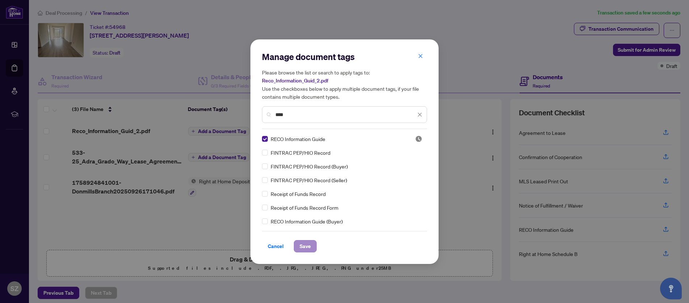 The height and width of the screenshot is (303, 689). Describe the element at coordinates (345, 57) in the screenshot. I see `h2: Manage document tags` at that location.